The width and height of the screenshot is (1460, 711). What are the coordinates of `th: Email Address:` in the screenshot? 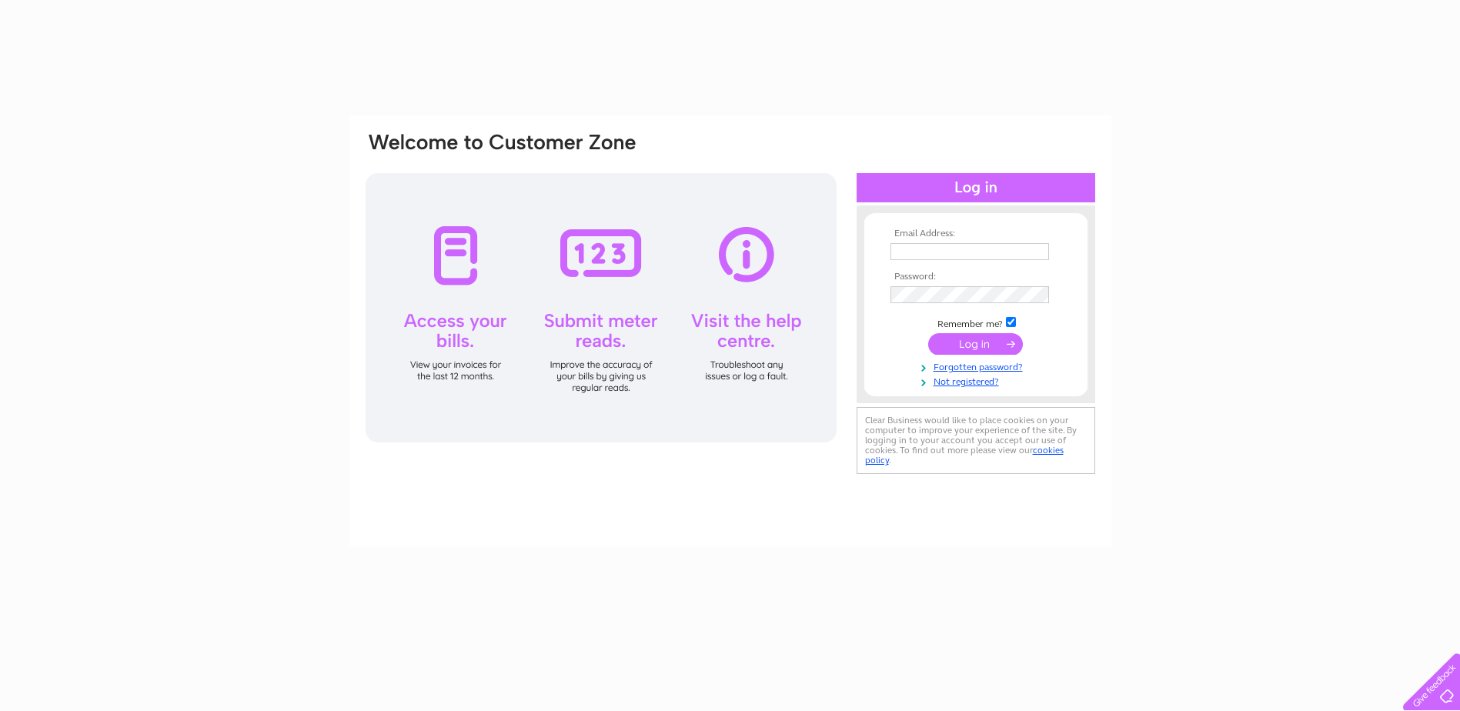 It's located at (976, 234).